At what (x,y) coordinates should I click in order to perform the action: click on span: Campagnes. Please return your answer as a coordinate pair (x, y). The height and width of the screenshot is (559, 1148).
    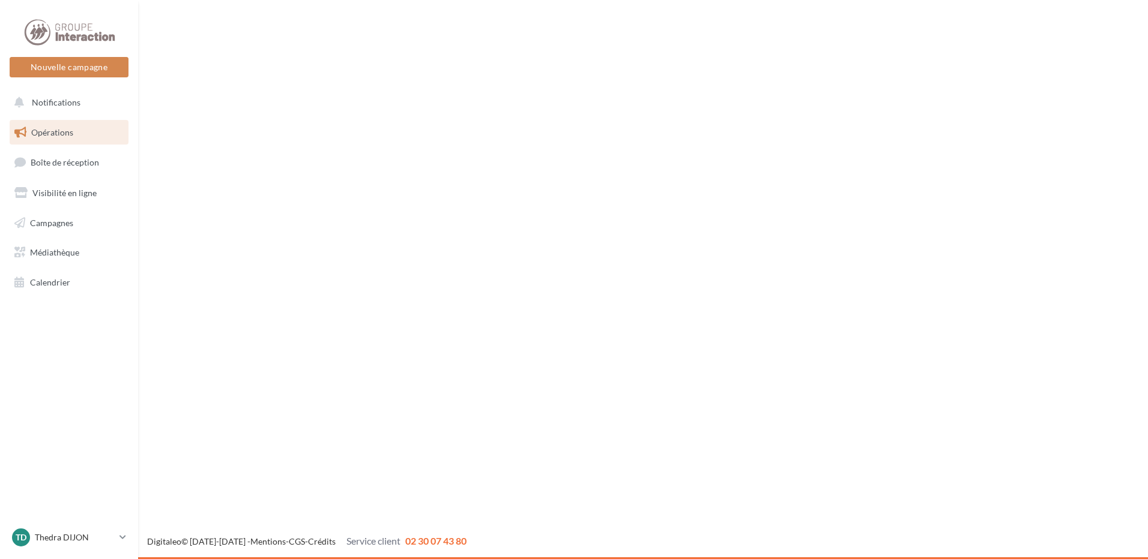
    Looking at the image, I should click on (52, 222).